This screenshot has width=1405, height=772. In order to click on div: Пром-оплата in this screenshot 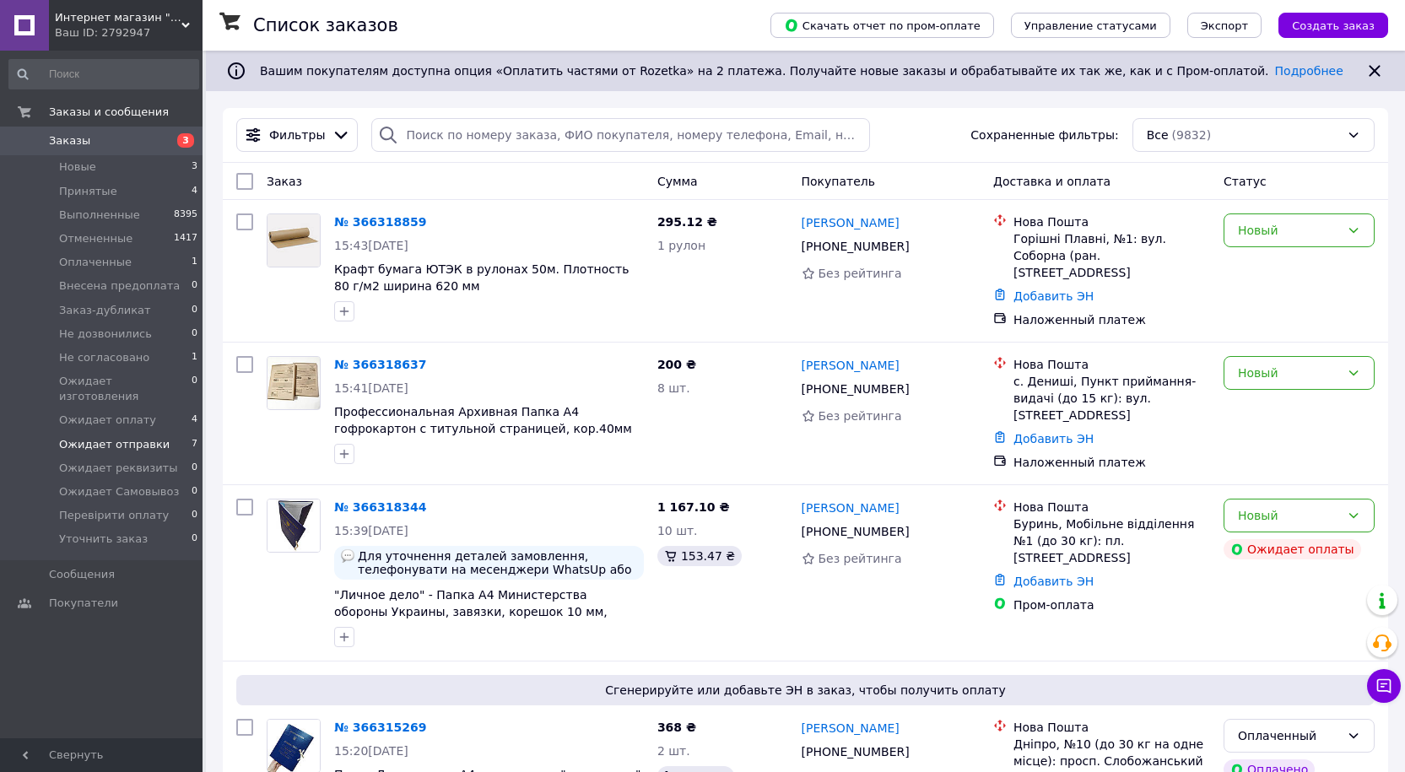, I will do `click(1111, 605)`.